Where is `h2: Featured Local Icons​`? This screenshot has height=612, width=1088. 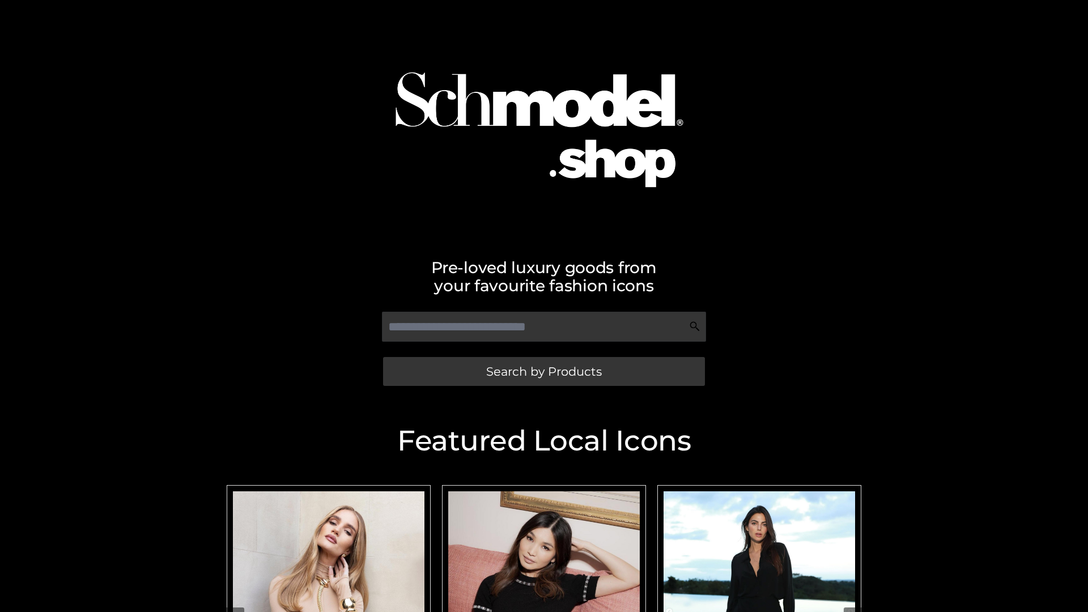
h2: Featured Local Icons​ is located at coordinates (544, 441).